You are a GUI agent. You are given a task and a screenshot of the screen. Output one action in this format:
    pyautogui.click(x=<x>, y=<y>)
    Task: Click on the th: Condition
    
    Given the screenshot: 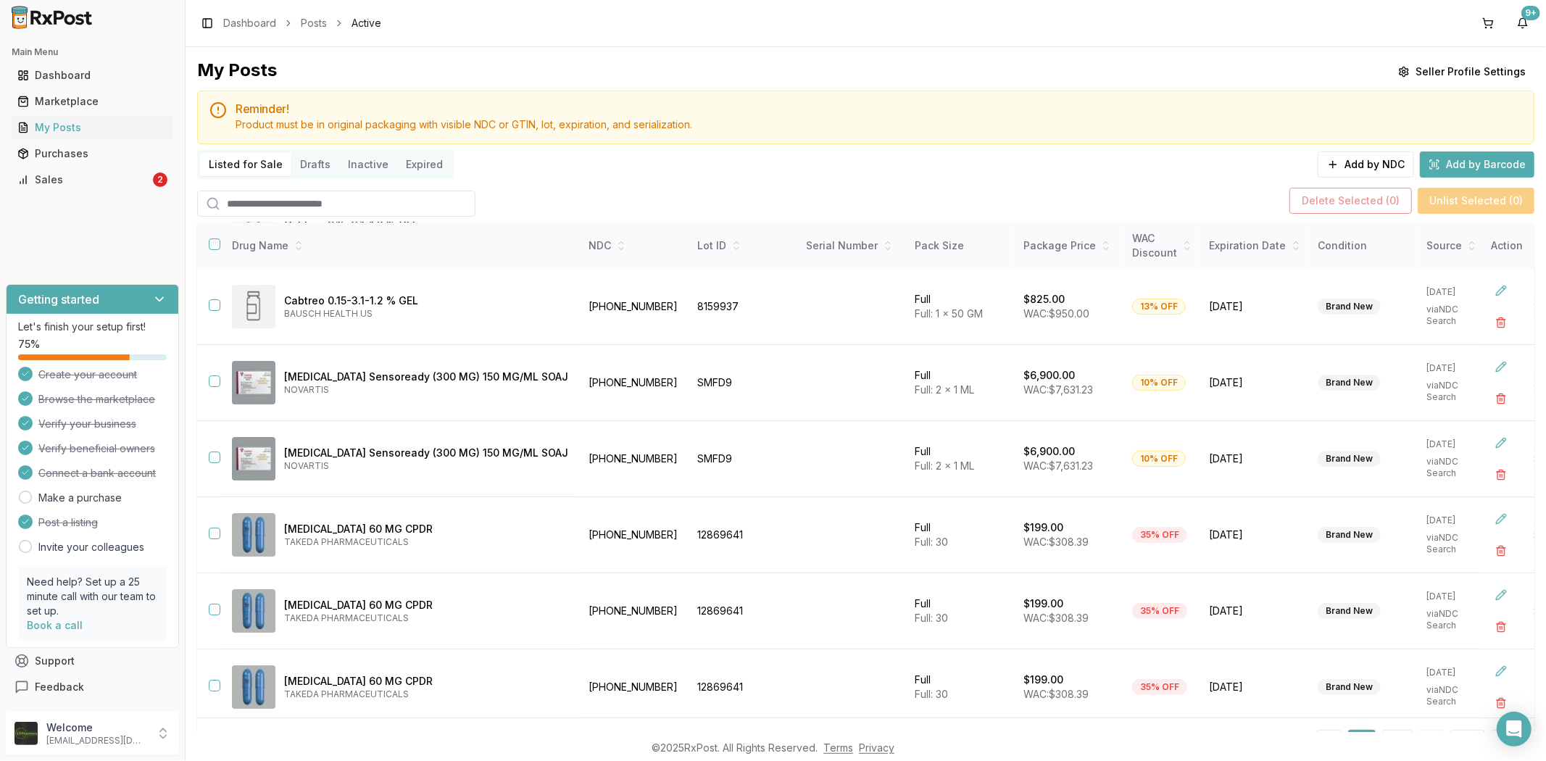 What is the action you would take?
    pyautogui.click(x=1363, y=246)
    